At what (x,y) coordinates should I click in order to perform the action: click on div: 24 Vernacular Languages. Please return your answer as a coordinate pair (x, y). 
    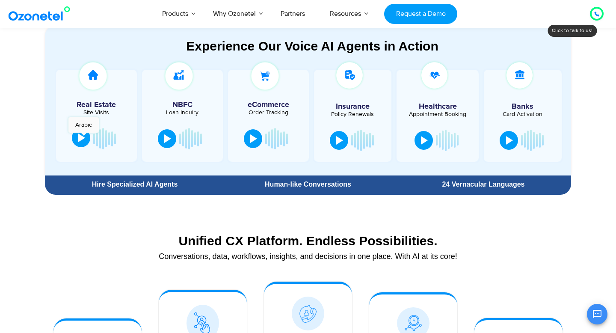
    Looking at the image, I should click on (483, 184).